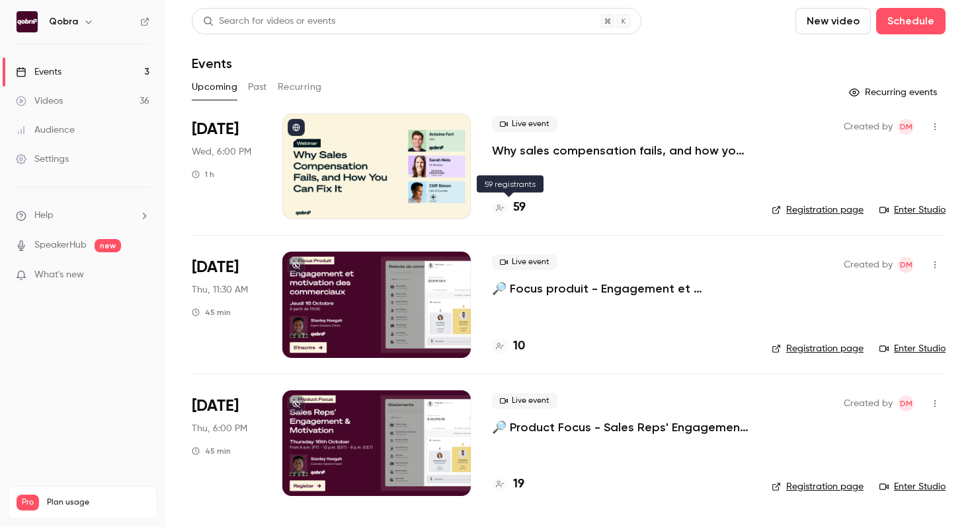 The image size is (972, 527). Describe the element at coordinates (508, 346) in the screenshot. I see `a: 10` at that location.